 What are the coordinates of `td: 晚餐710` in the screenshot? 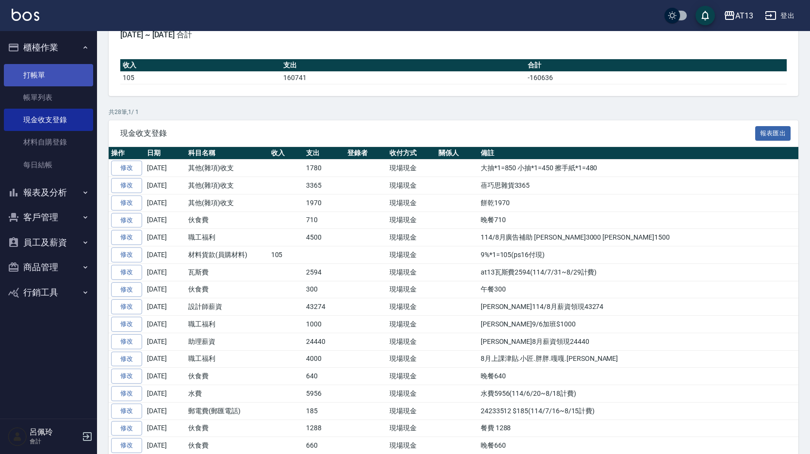 It's located at (638, 220).